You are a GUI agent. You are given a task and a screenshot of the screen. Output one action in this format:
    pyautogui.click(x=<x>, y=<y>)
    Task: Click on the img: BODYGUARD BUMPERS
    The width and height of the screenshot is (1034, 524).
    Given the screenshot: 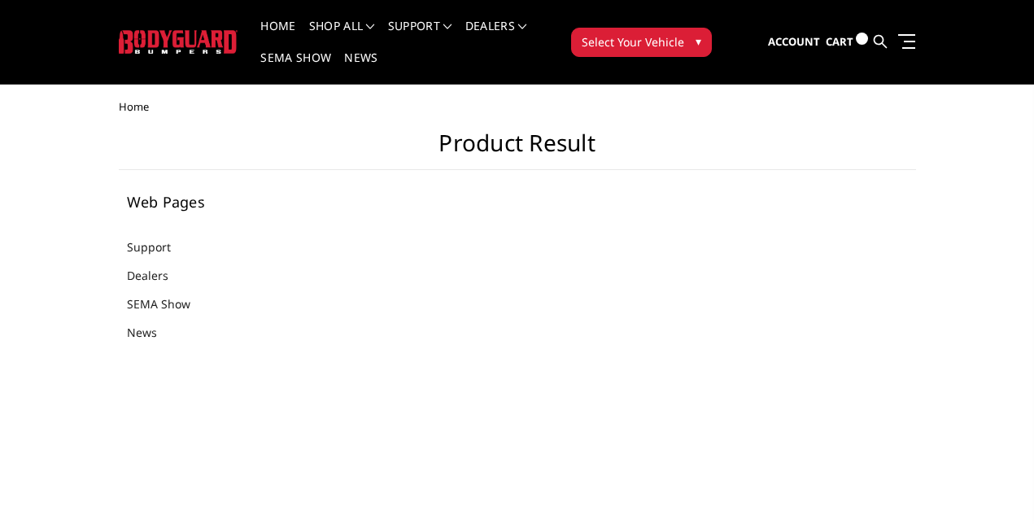 What is the action you would take?
    pyautogui.click(x=178, y=41)
    